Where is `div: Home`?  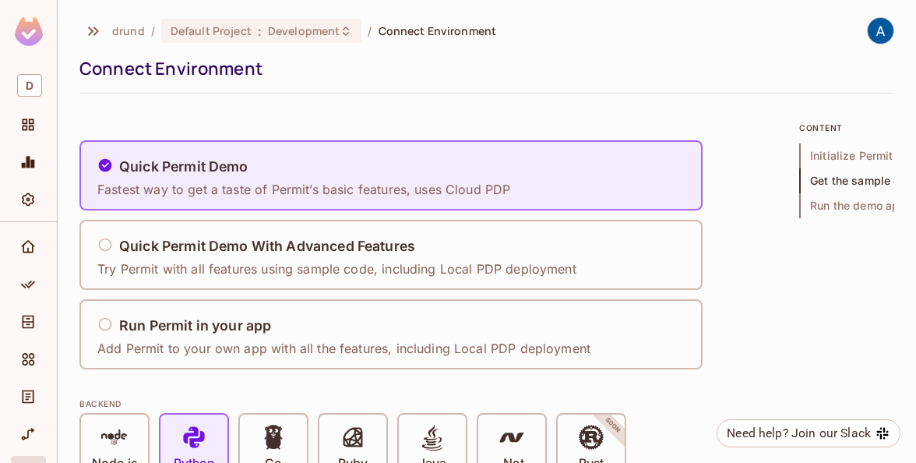
div: Home is located at coordinates (28, 247).